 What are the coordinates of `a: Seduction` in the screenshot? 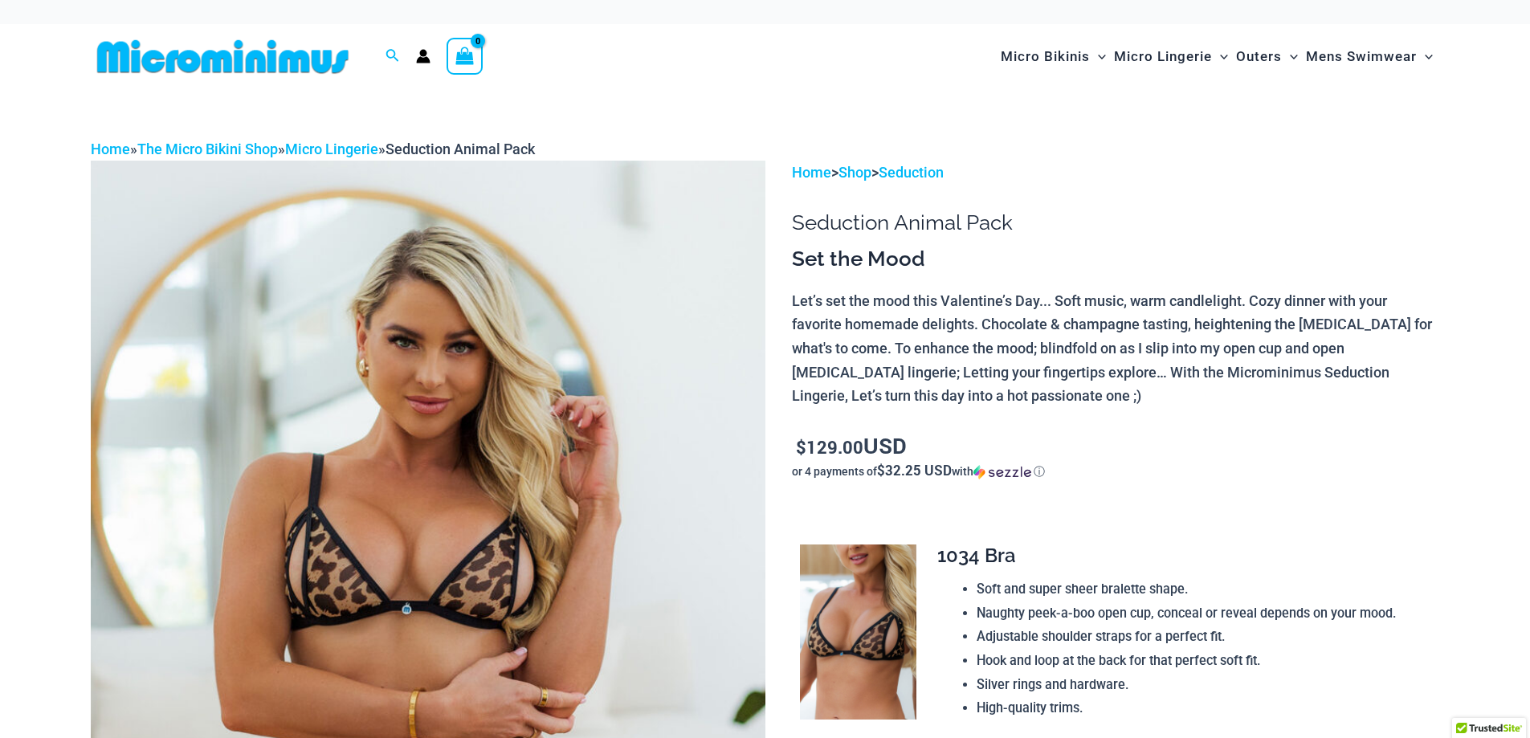 It's located at (911, 172).